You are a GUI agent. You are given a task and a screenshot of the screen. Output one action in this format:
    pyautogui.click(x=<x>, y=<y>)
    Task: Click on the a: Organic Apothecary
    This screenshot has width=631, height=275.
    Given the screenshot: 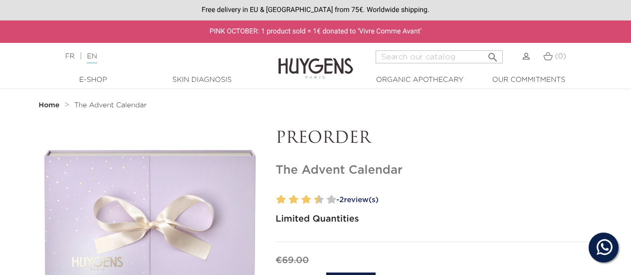 What is the action you would take?
    pyautogui.click(x=420, y=80)
    